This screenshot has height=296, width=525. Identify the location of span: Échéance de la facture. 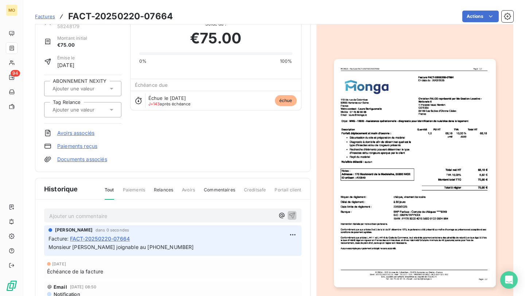
(75, 271).